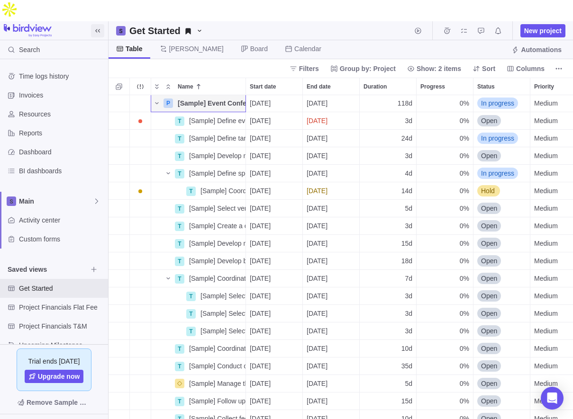  Describe the element at coordinates (62, 239) in the screenshot. I see `span: Custom forms` at that location.